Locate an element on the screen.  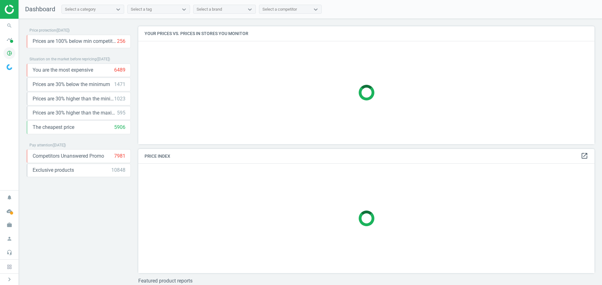
h4: Price Index is located at coordinates (366, 156).